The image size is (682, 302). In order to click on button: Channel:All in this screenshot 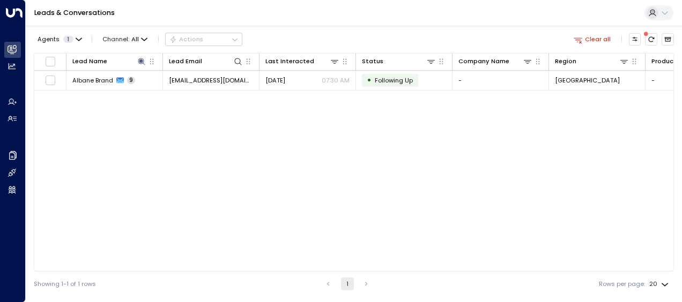, I will do `click(125, 39)`.